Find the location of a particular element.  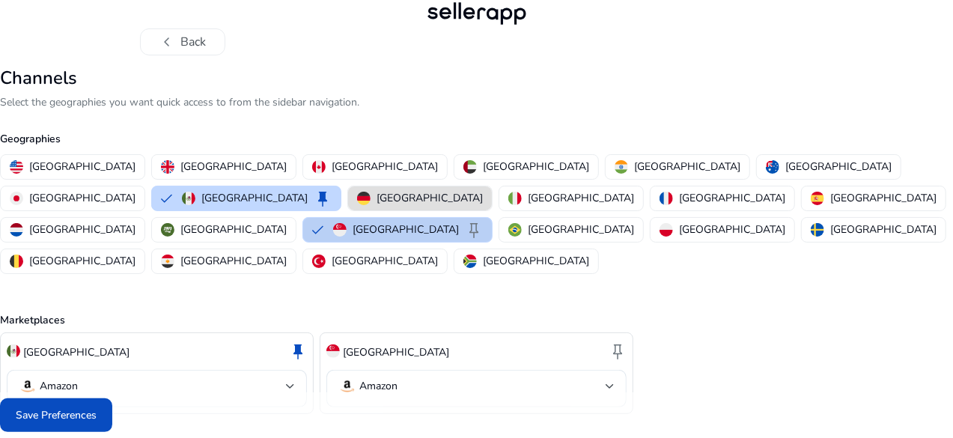

img: in.svg is located at coordinates (621, 167).